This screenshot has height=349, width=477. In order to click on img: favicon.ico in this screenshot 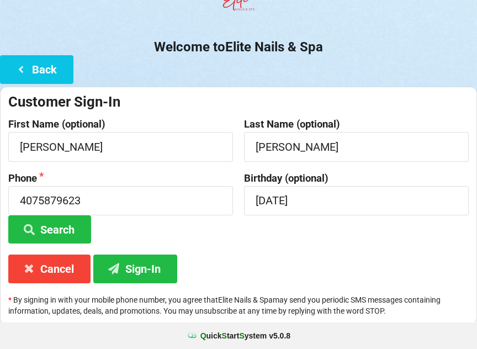, I will do `click(192, 335)`.